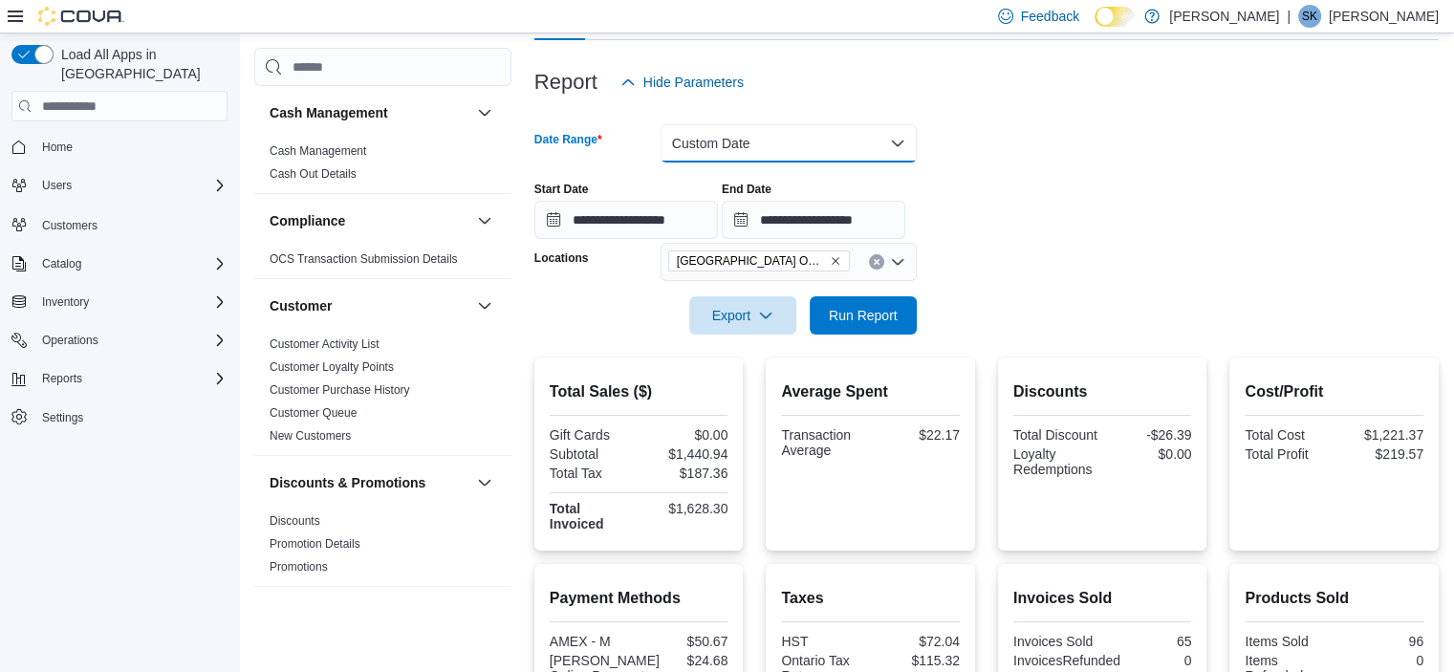 Image resolution: width=1454 pixels, height=672 pixels. Describe the element at coordinates (324, 344) in the screenshot. I see `a: Customer Activity List` at that location.